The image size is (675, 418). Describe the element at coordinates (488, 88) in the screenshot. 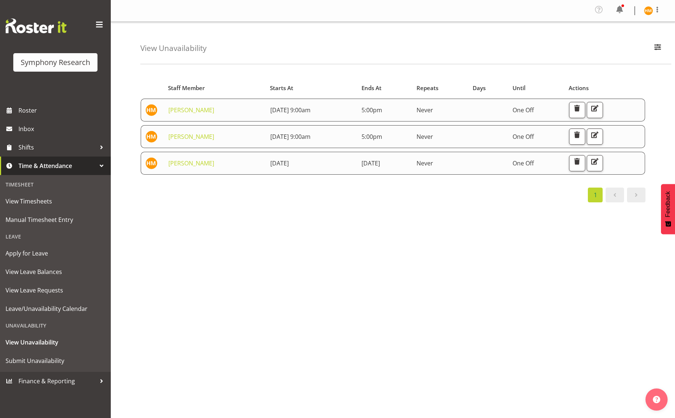

I see `div: Days` at that location.